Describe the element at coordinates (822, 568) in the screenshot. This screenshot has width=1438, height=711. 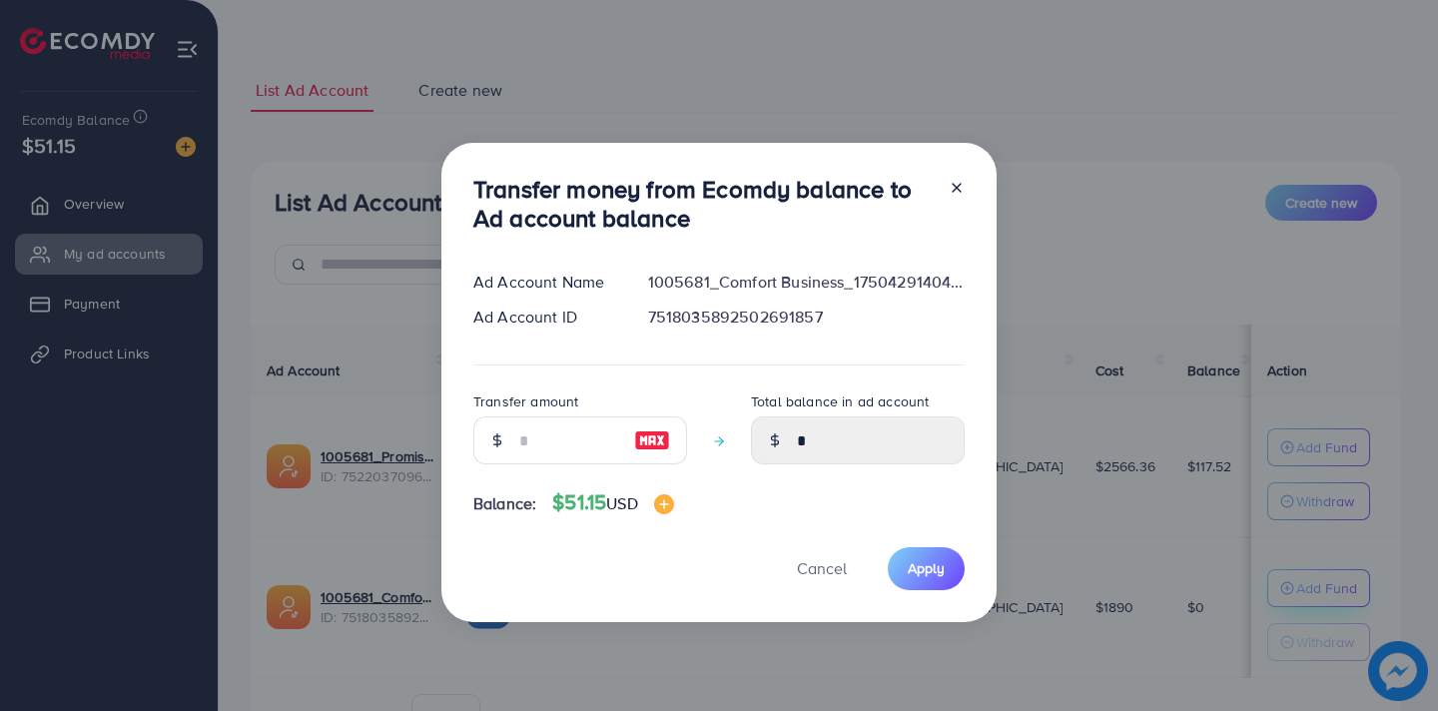
I see `span: Cancel` at that location.